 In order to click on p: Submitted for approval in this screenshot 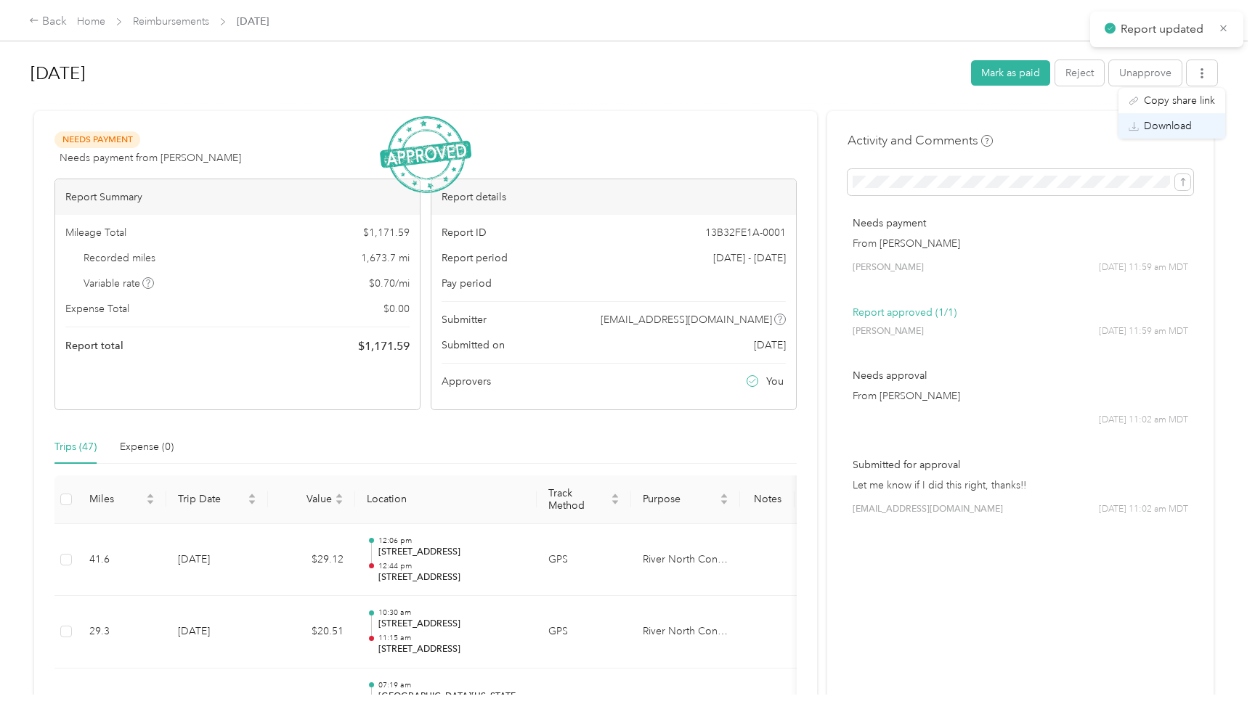, I will do `click(1020, 465)`.